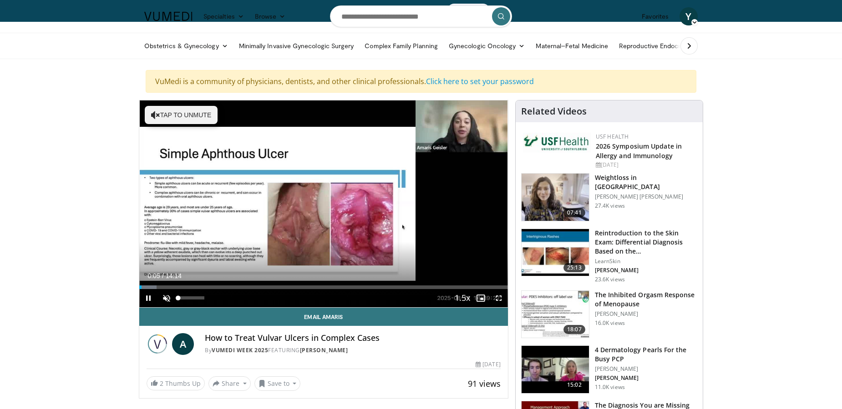 This screenshot has height=409, width=842. I want to click on span: A, so click(183, 344).